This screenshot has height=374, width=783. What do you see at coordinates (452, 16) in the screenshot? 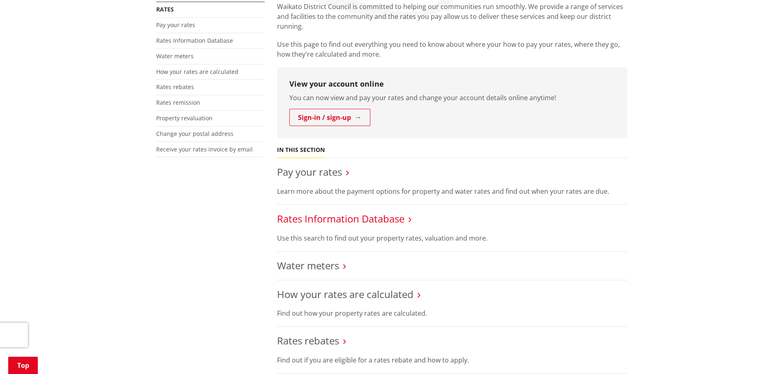
I see `p: Waikato District Council is committed to helping our communities run smoothly. We provide a range...` at bounding box center [452, 16].